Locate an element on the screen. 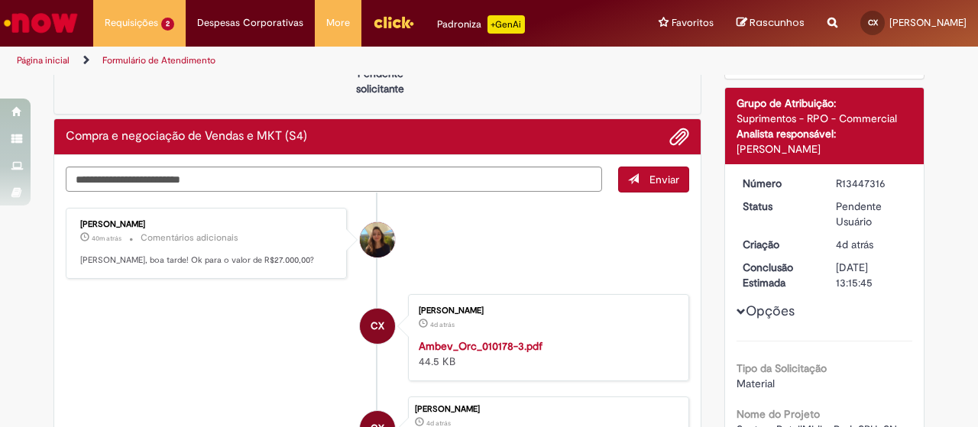 The image size is (978, 427). div: Suprimentos - RPO - Commercial is located at coordinates (825, 118).